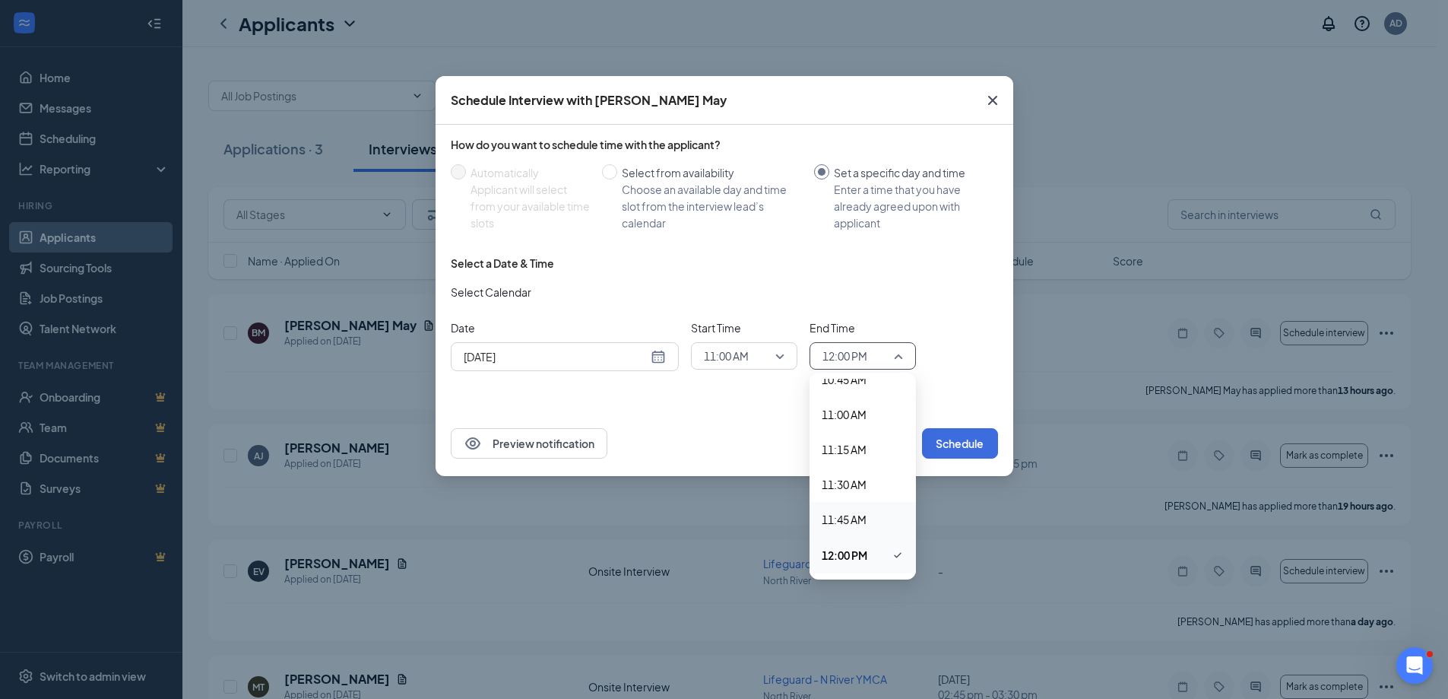 The image size is (1448, 699). What do you see at coordinates (863, 328) in the screenshot?
I see `span: End Time` at bounding box center [863, 328].